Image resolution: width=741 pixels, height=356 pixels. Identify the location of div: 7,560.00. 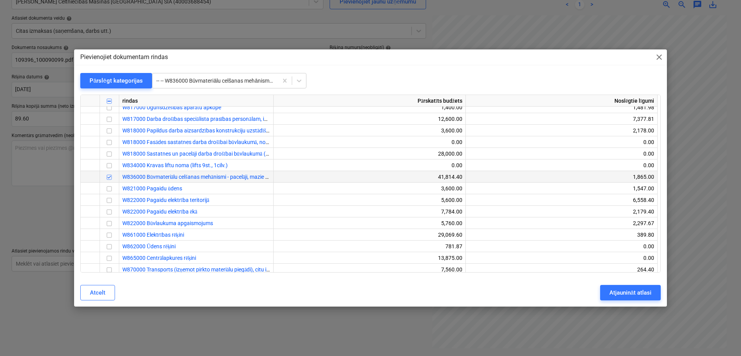
(369, 269).